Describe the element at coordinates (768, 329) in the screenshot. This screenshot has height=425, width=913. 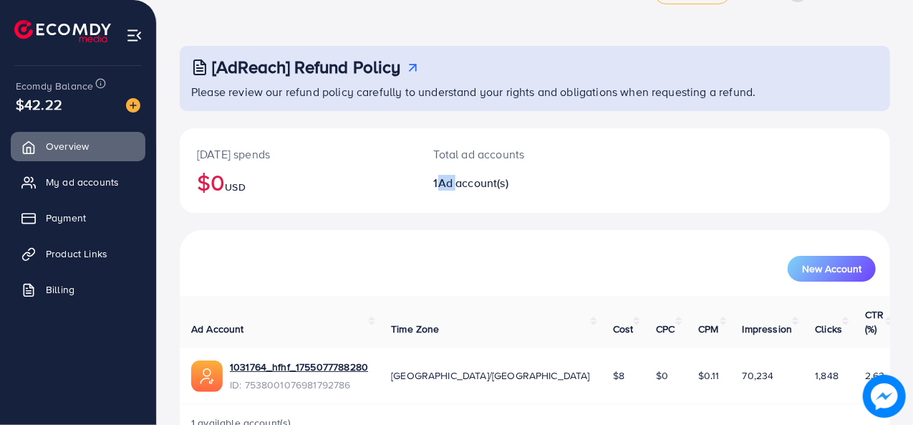
I see `span: Impression` at that location.